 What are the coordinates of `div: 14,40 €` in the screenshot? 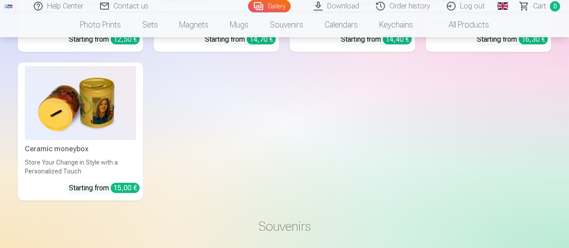 It's located at (397, 39).